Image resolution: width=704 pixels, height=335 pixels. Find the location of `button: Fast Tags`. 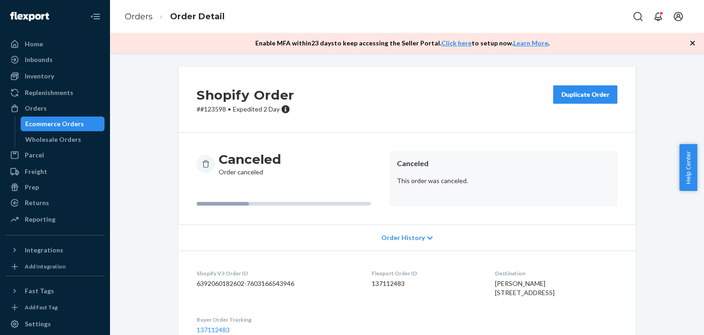

button: Fast Tags is located at coordinates (55, 291).